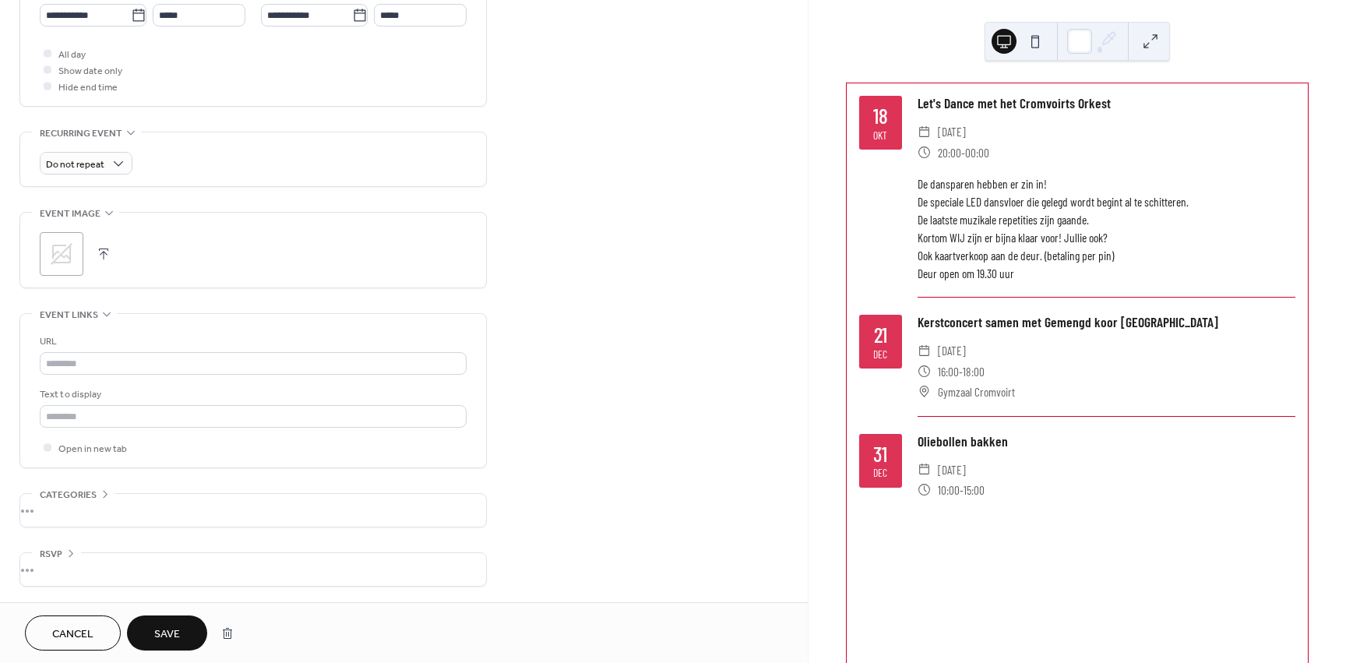 This screenshot has width=1346, height=663. Describe the element at coordinates (1106, 229) in the screenshot. I see `div: De dansparen hebben er zin in! De speciale LED dansvloer die gelegd wordt begint al te schitteren...` at that location.